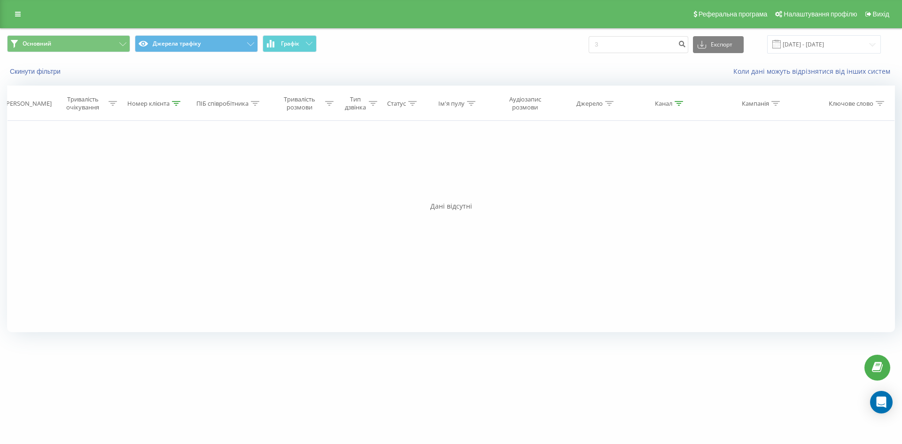 The image size is (902, 444). I want to click on div: Тривалість очікування, so click(83, 103).